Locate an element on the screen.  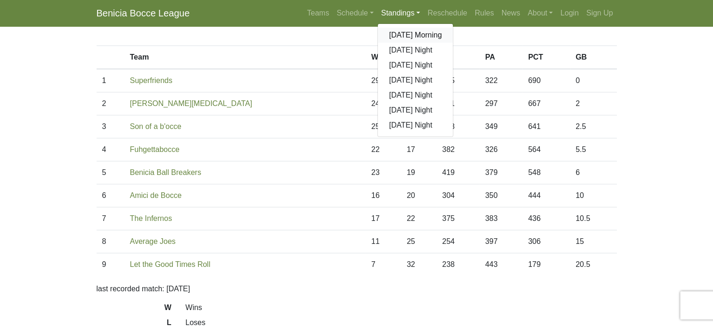
td: 667 is located at coordinates (546, 104).